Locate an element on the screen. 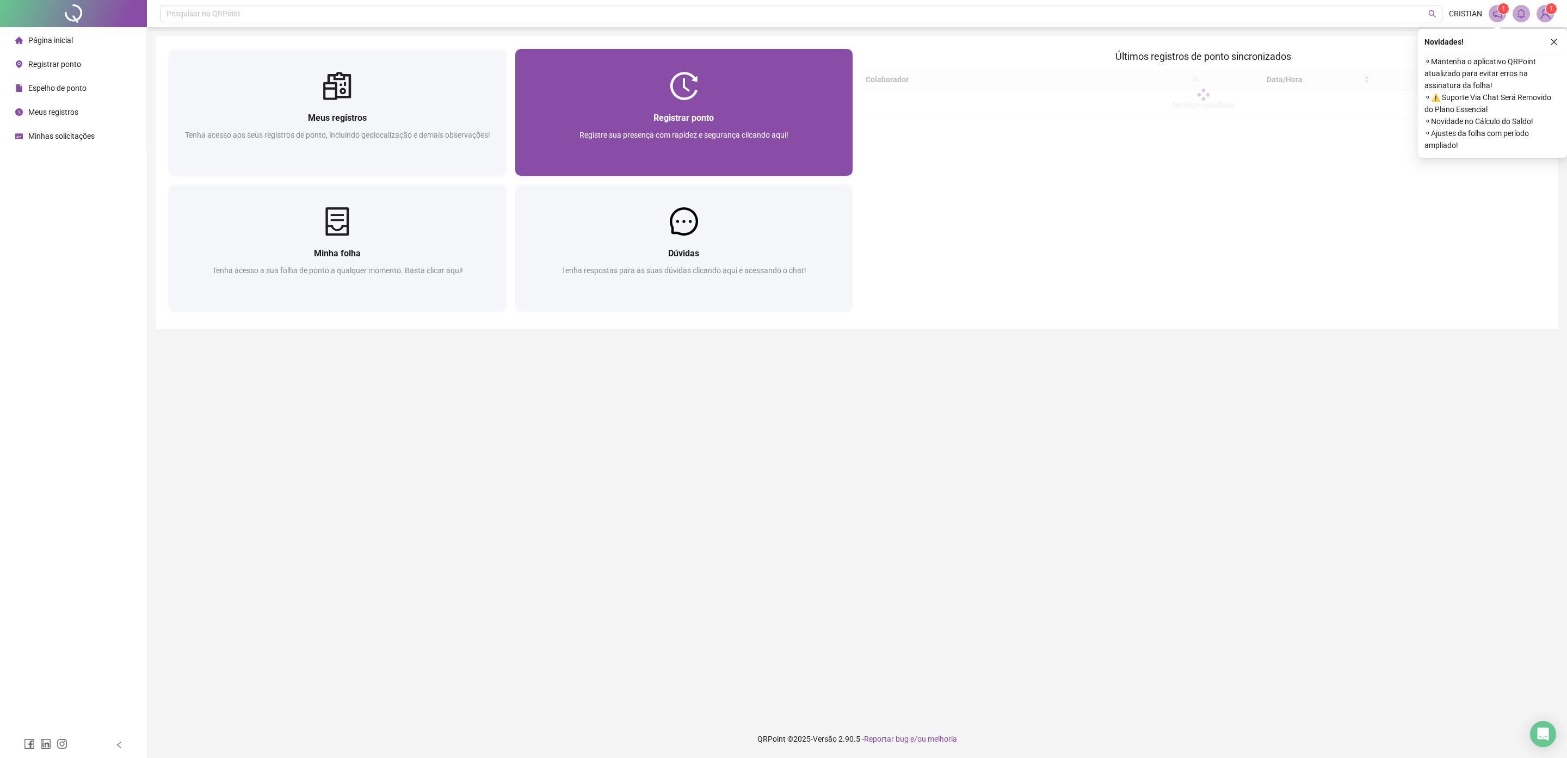  span: ⚬ Mantenha o aplicativo QRPoint atualizado para evitar erros na assinatura da folha! is located at coordinates (1493, 73).